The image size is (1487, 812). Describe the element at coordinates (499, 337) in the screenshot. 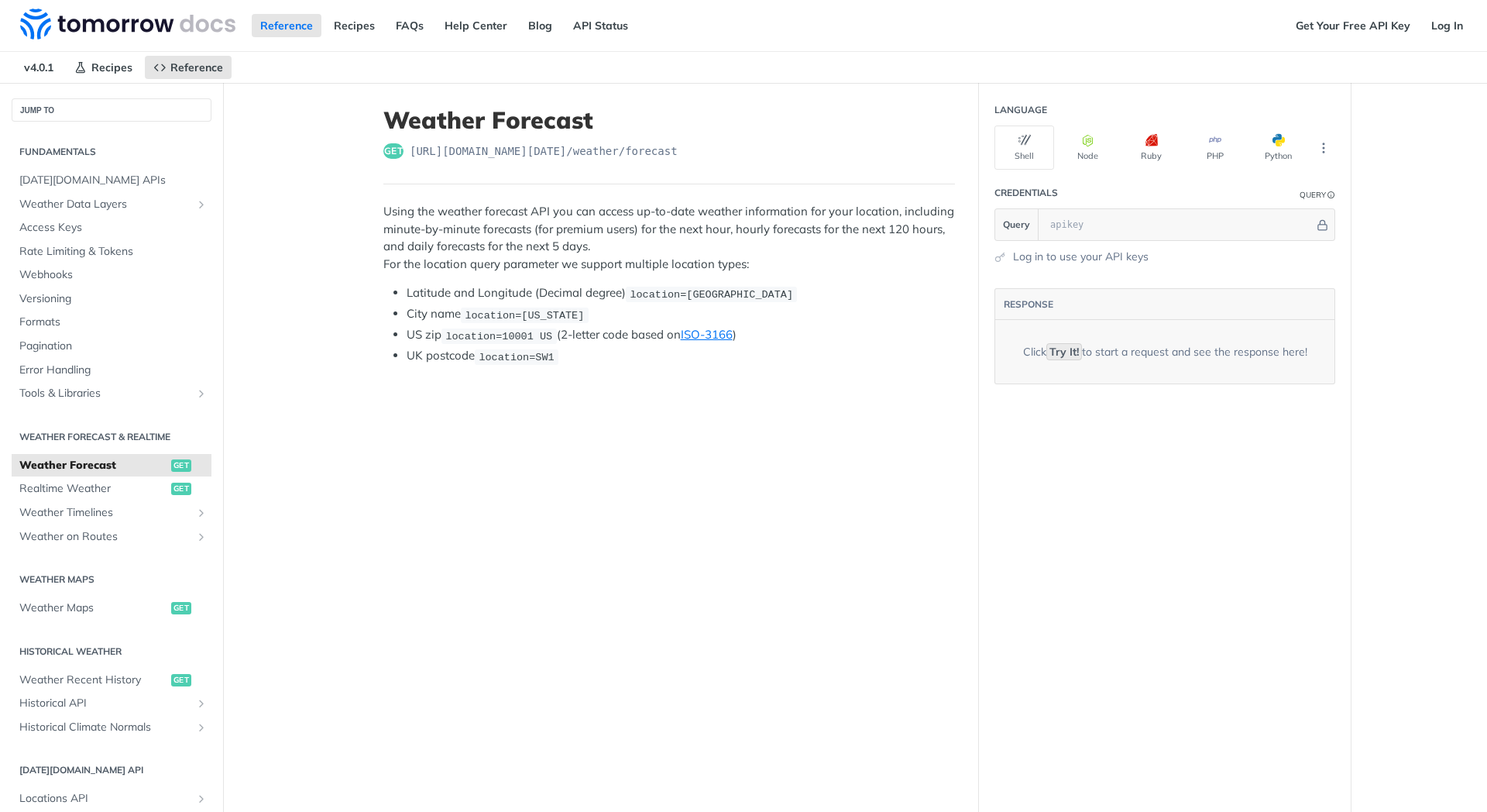

I see `code: location=10001 US` at that location.